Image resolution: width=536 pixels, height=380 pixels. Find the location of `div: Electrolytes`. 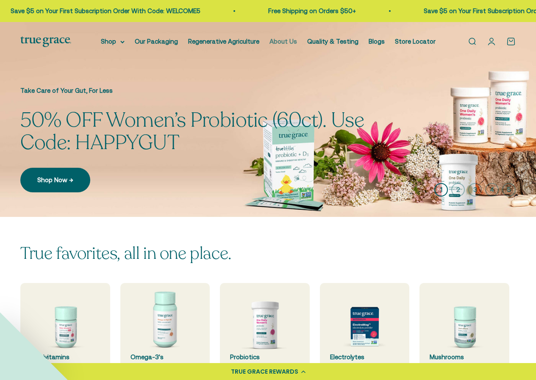

div: Electrolytes is located at coordinates (365, 357).